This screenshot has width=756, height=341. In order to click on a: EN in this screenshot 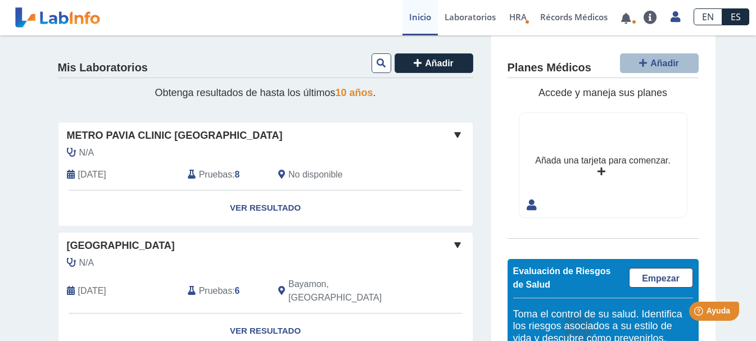, I will do `click(708, 17)`.